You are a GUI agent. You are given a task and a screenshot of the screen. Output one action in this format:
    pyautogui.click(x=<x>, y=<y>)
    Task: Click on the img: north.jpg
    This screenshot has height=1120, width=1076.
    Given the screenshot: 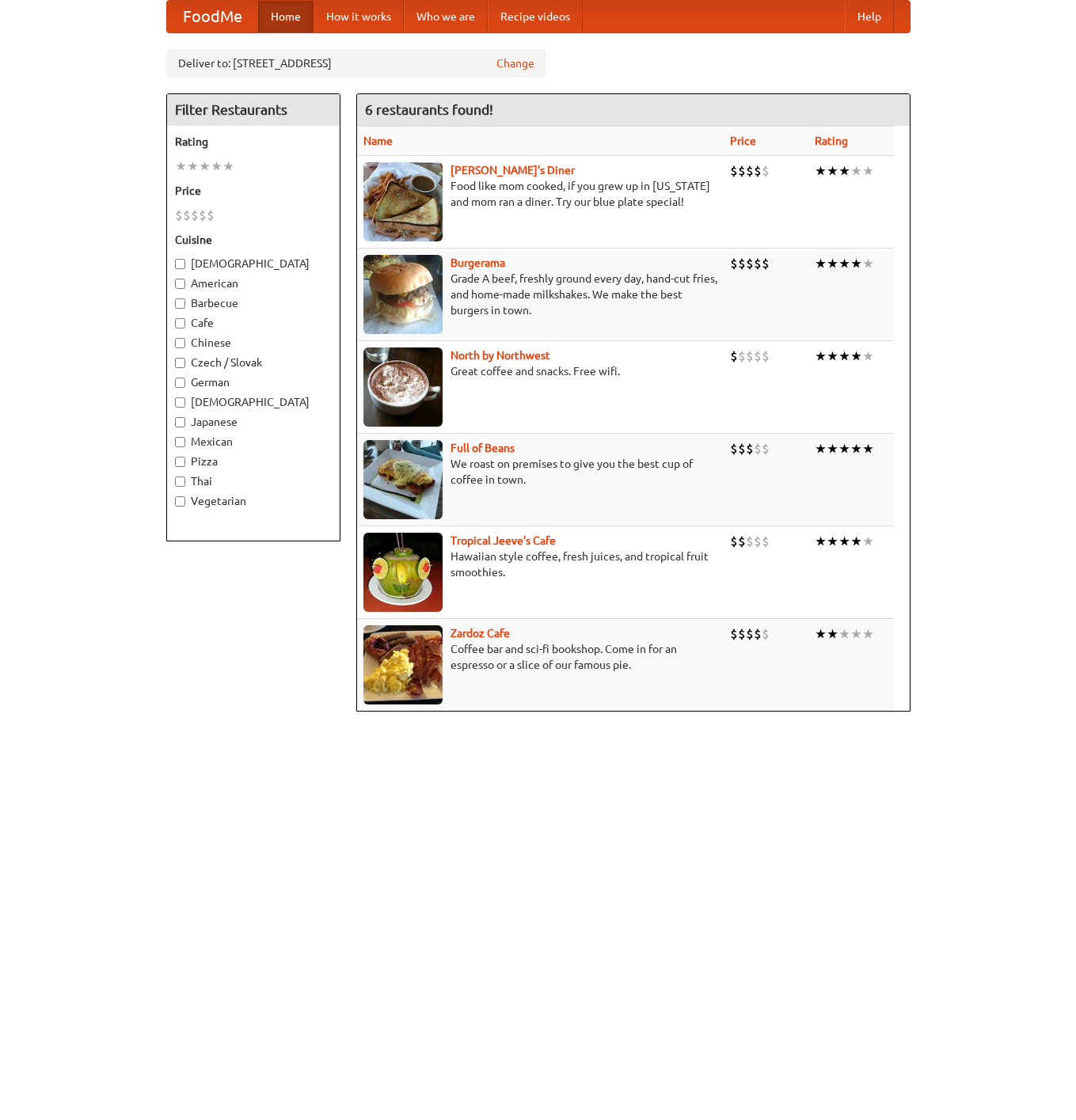 What is the action you would take?
    pyautogui.click(x=403, y=387)
    